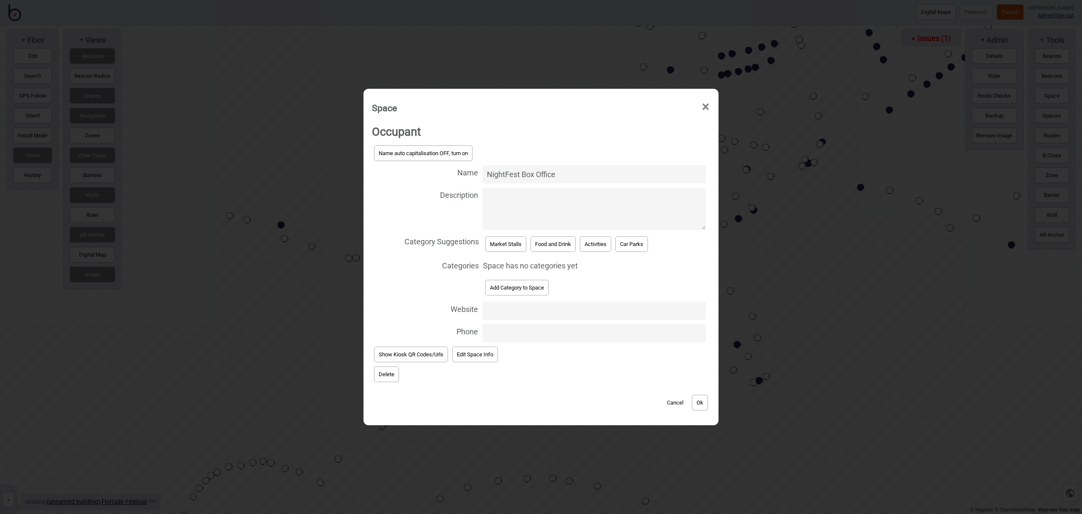  What do you see at coordinates (517, 287) in the screenshot?
I see `button: Add Category to Space` at bounding box center [517, 287].